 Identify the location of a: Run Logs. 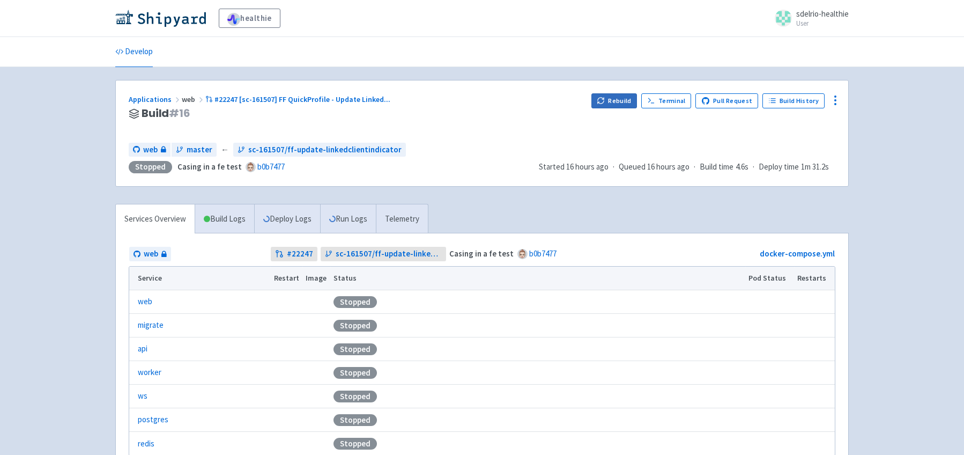
(348, 219).